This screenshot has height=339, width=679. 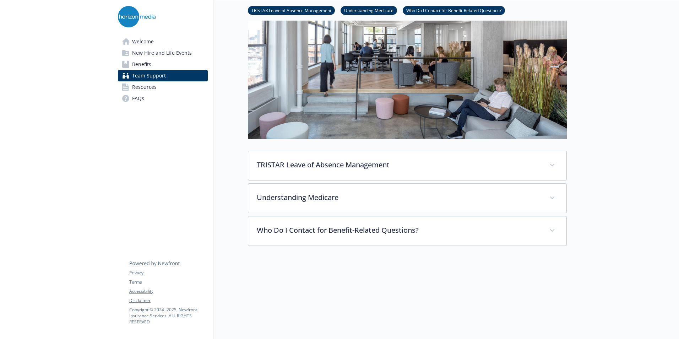 I want to click on a: FAQs, so click(x=163, y=98).